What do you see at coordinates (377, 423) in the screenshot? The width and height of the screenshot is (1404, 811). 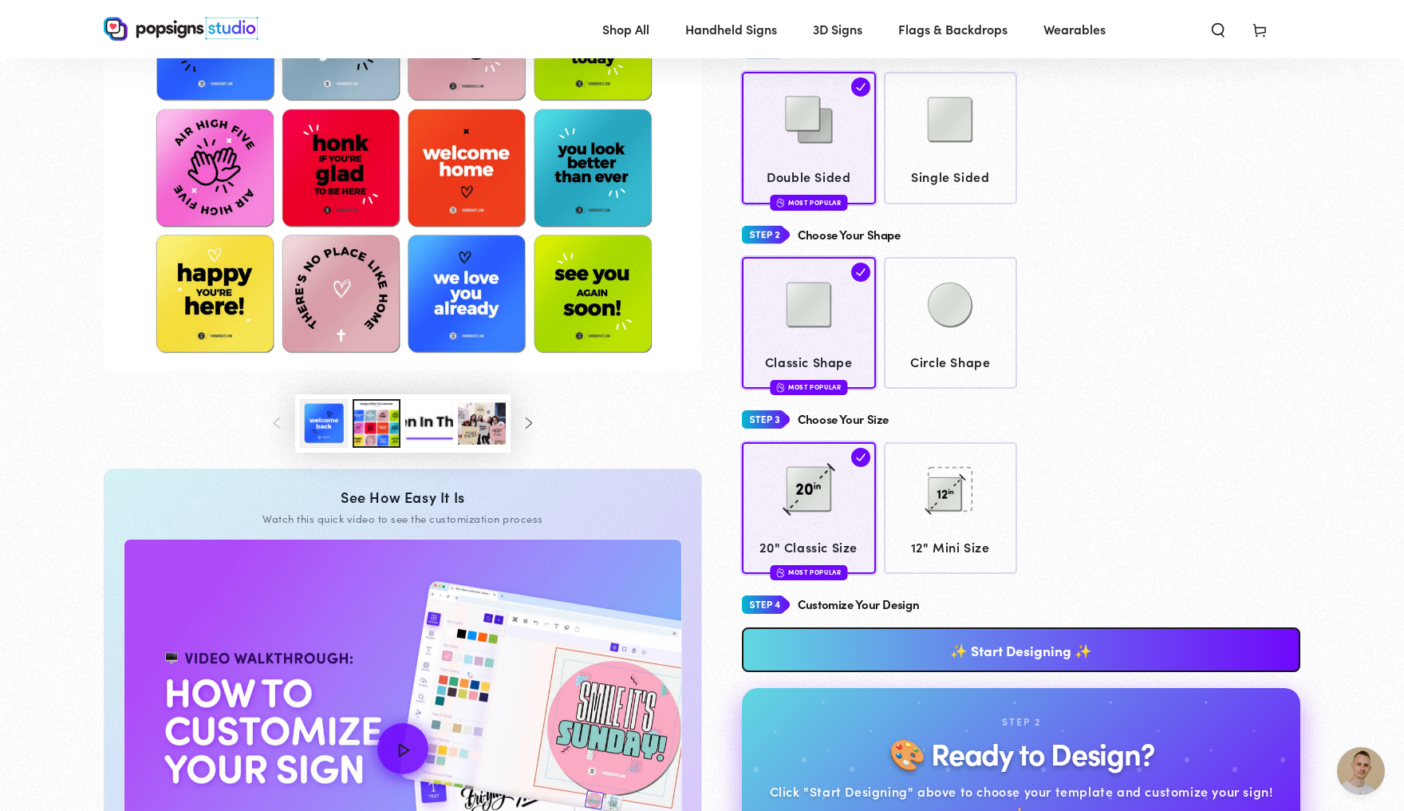 I see `button: Load image 3 in gallery view` at bounding box center [377, 423].